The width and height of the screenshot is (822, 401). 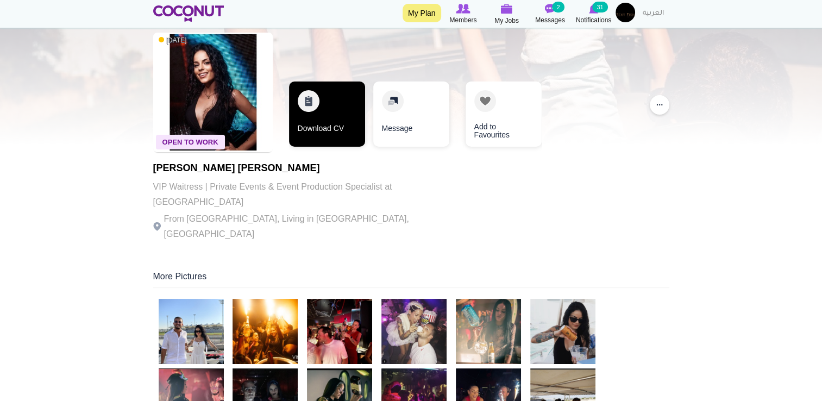 I want to click on img: My Jobs, so click(x=507, y=9).